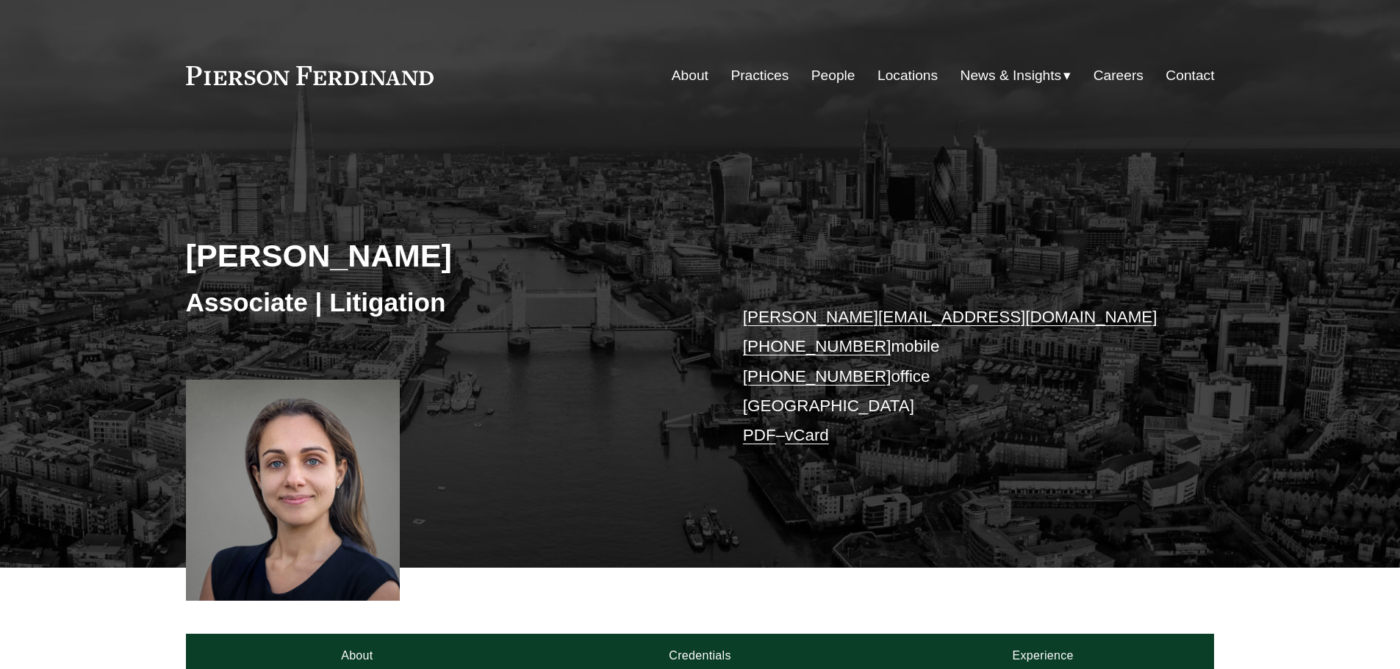 The height and width of the screenshot is (669, 1400). I want to click on a: PDF, so click(759, 435).